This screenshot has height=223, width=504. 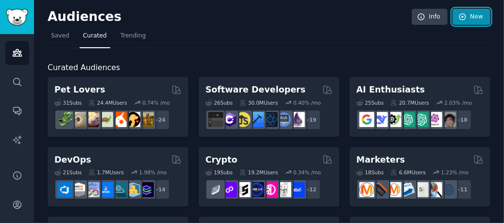 What do you see at coordinates (408, 172) in the screenshot?
I see `div: 6.6M Users` at bounding box center [408, 172].